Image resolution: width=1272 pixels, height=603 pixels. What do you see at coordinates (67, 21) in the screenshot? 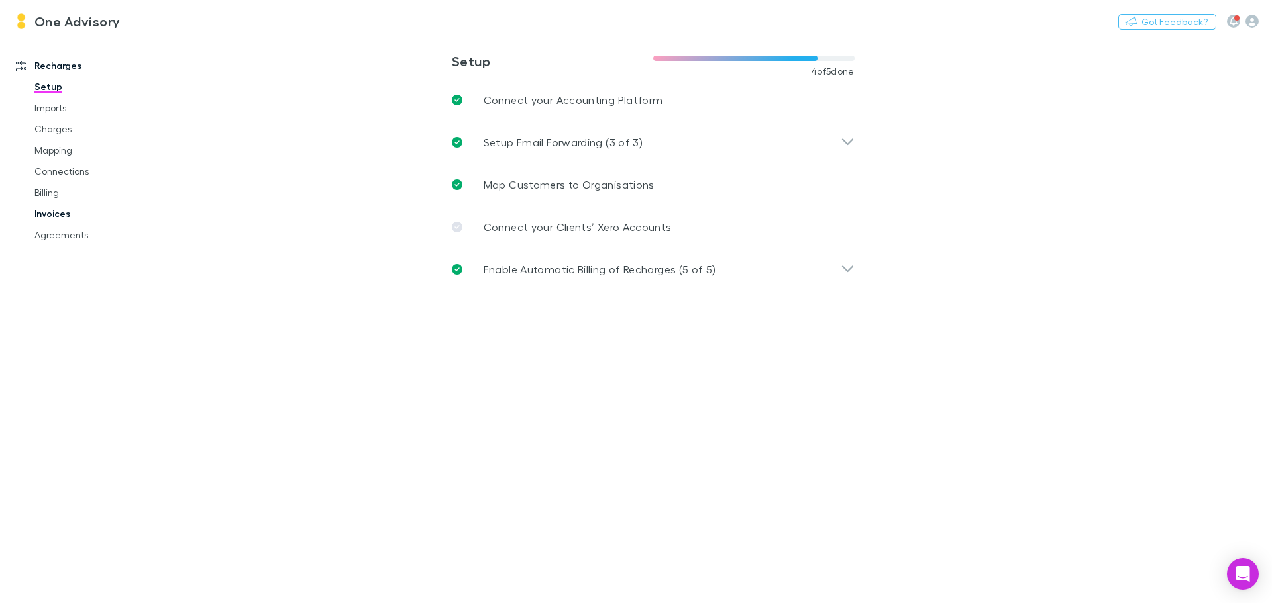
I see `a: One Advisory` at bounding box center [67, 21].